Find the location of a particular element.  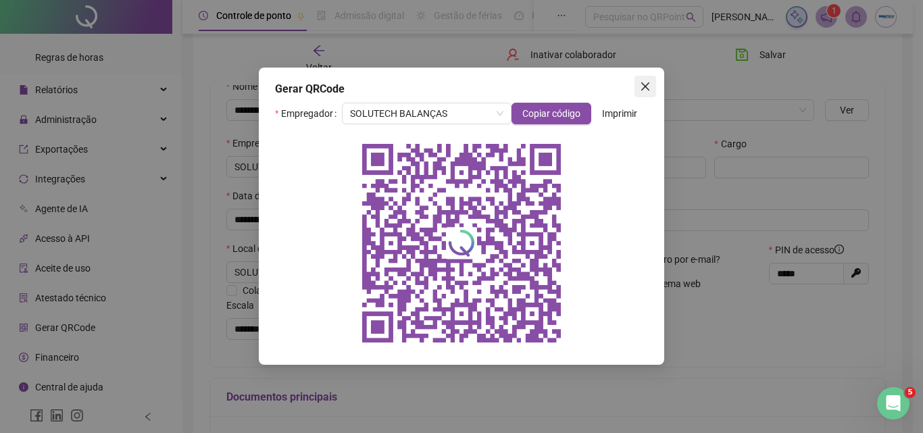

span: Copiar código is located at coordinates (551, 113).